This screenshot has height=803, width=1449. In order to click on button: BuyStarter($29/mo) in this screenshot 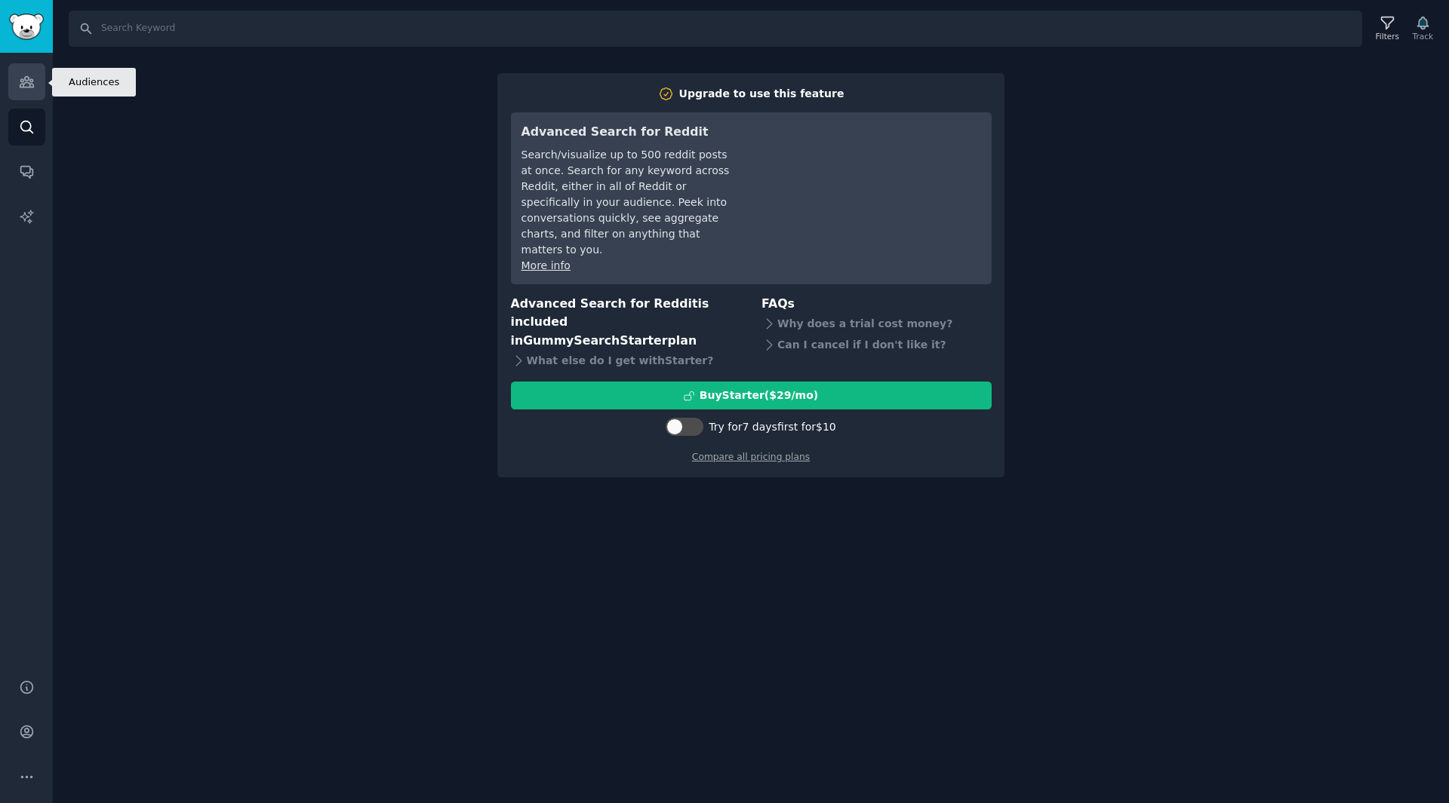, I will do `click(751, 395)`.